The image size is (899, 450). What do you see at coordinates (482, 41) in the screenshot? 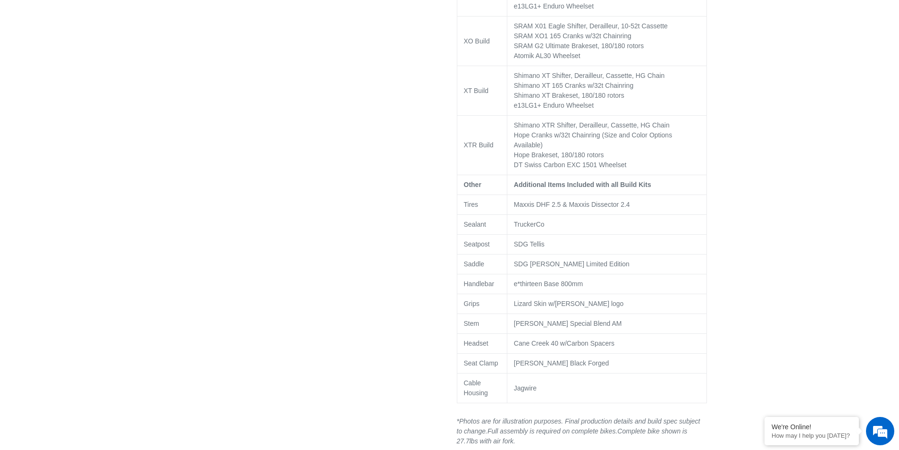
I see `td: XO Build` at bounding box center [482, 41].